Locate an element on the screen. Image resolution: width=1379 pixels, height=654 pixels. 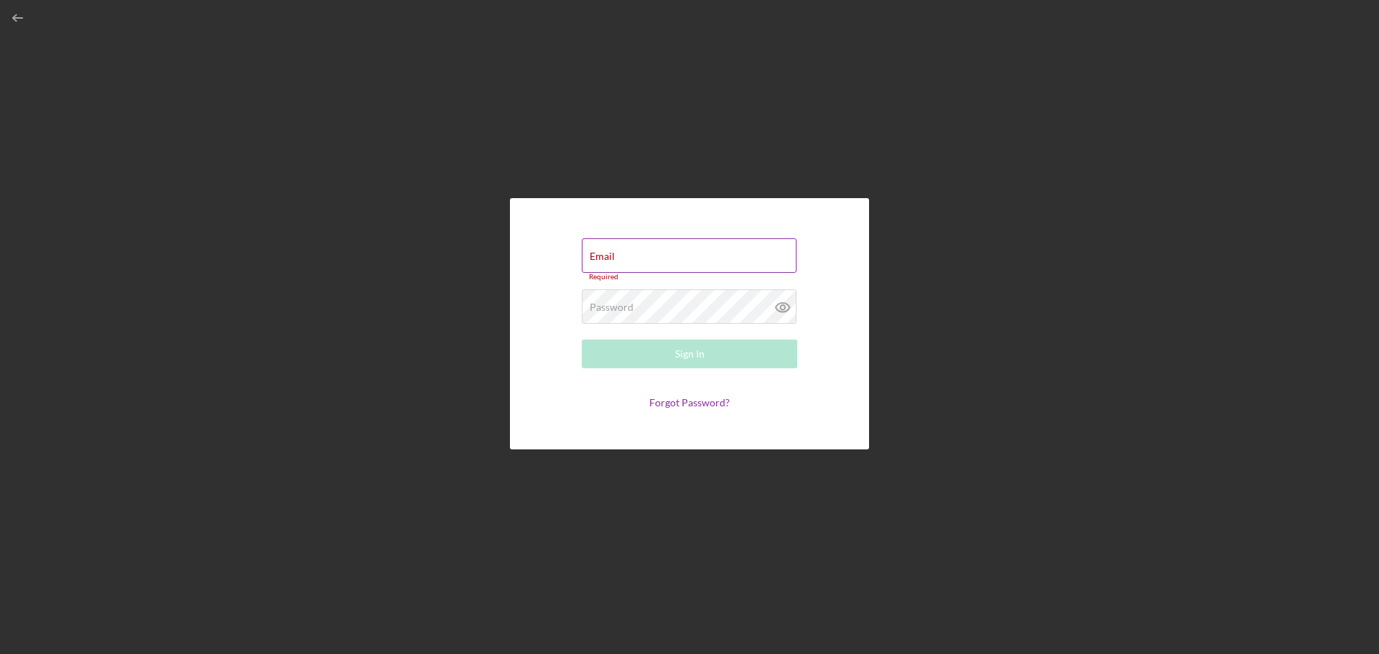
button: Sign In is located at coordinates (690, 354).